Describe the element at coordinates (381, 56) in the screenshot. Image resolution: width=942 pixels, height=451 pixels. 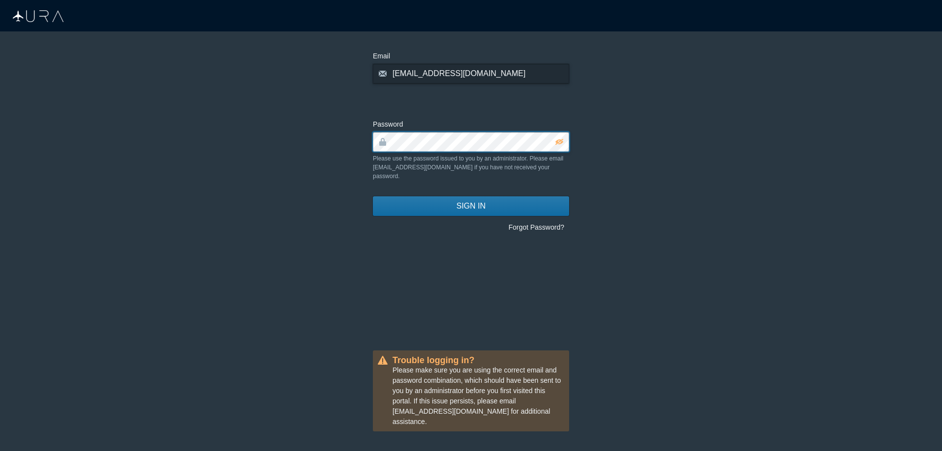
I see `span: Email` at that location.